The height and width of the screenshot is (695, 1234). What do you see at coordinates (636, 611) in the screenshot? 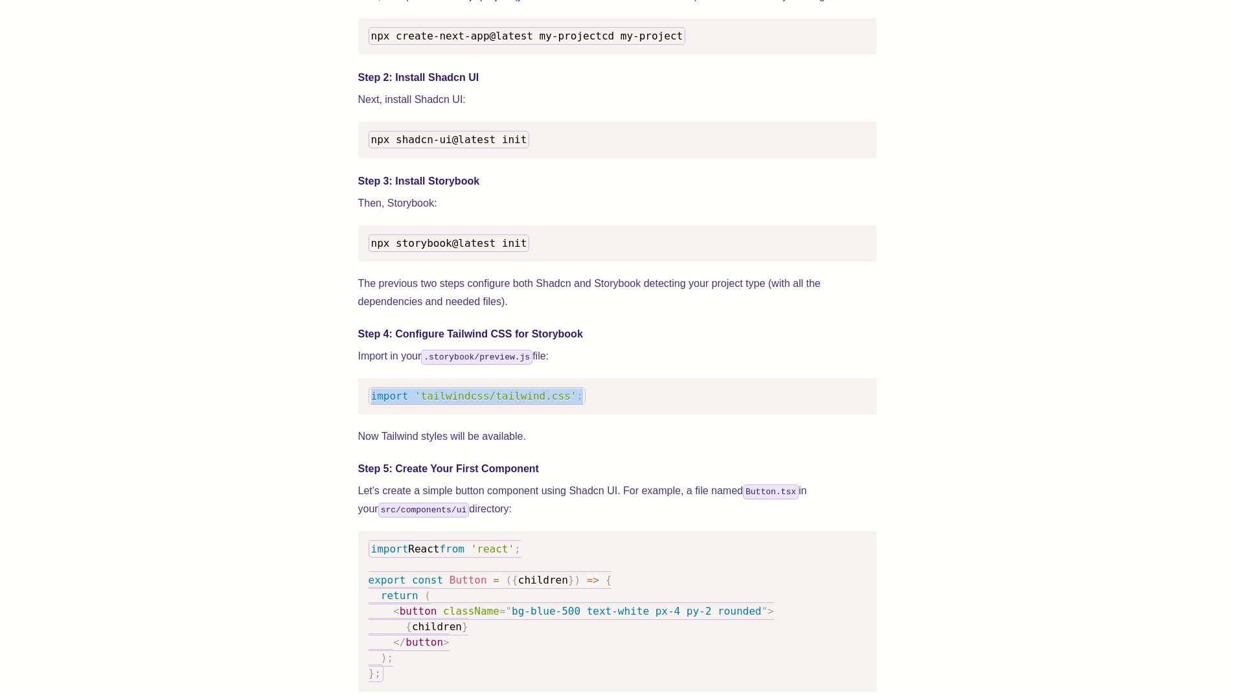
I see `span: bg-blue-500 text-white px-4 py-2 rounded` at bounding box center [636, 611].